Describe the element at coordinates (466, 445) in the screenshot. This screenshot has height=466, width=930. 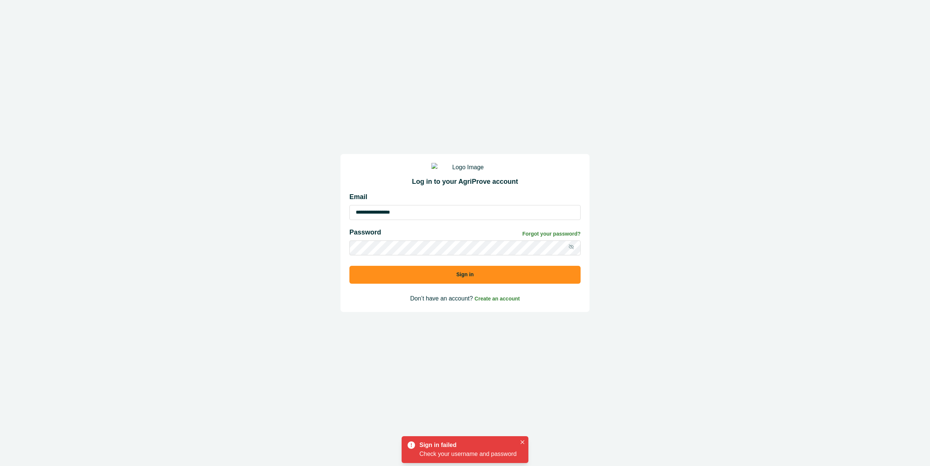
I see `div: Sign in failed` at that location.